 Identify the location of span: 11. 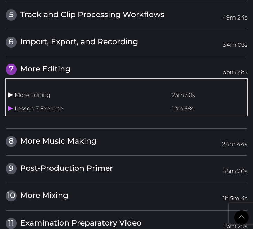
(11, 223).